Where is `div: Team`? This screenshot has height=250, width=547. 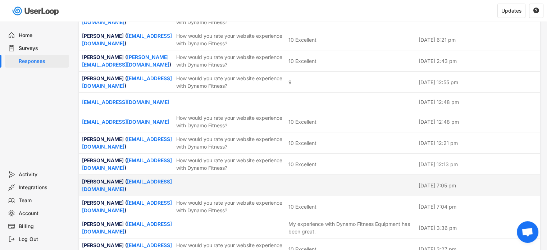
div: Team is located at coordinates (42, 200).